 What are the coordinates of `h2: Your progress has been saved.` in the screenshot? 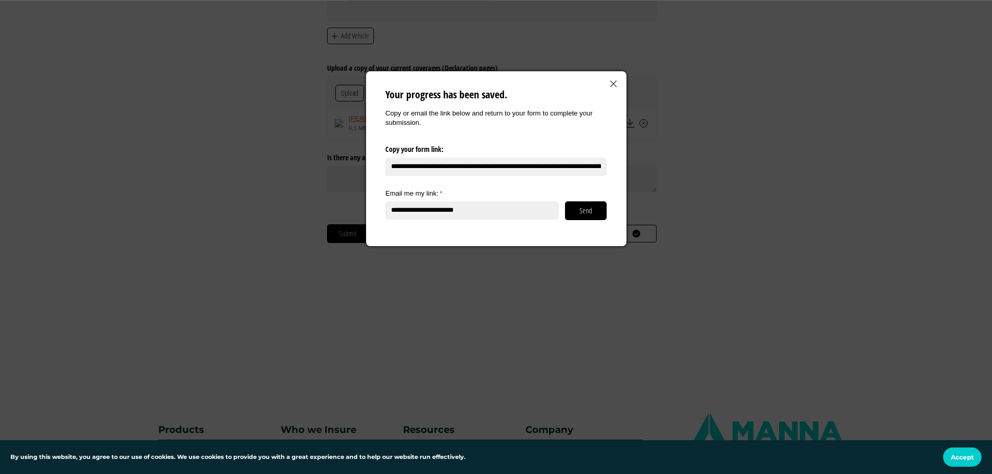 It's located at (496, 95).